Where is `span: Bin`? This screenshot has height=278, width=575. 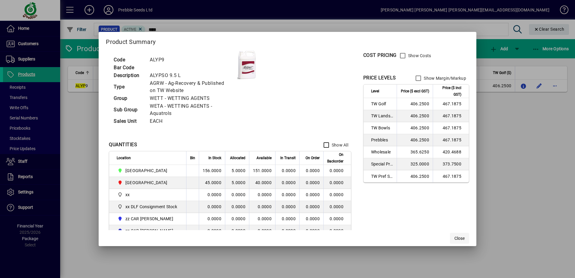 span: Bin is located at coordinates (192, 158).